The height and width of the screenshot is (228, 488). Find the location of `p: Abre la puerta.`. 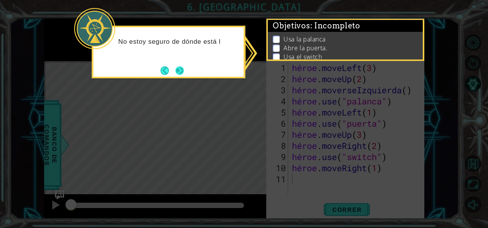

p: Abre la puerta. is located at coordinates (306, 48).